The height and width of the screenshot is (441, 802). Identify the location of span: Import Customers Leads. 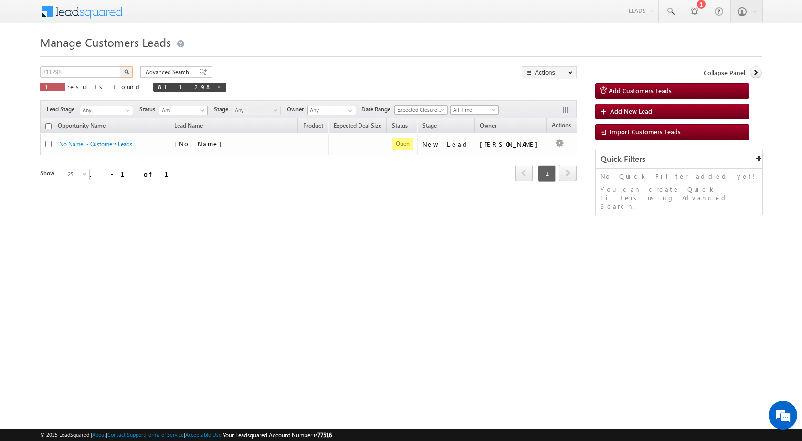
(645, 131).